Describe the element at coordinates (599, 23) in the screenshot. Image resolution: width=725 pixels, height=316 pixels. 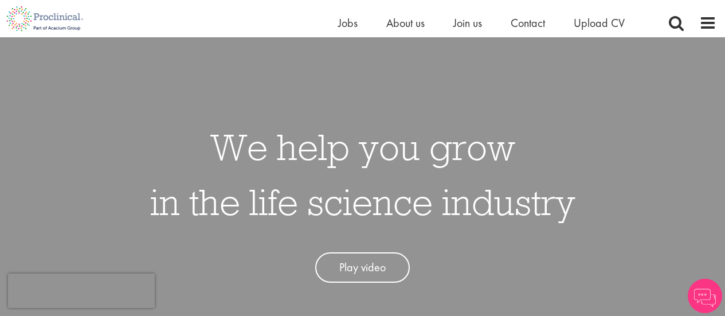
I see `a: Upload CV` at that location.